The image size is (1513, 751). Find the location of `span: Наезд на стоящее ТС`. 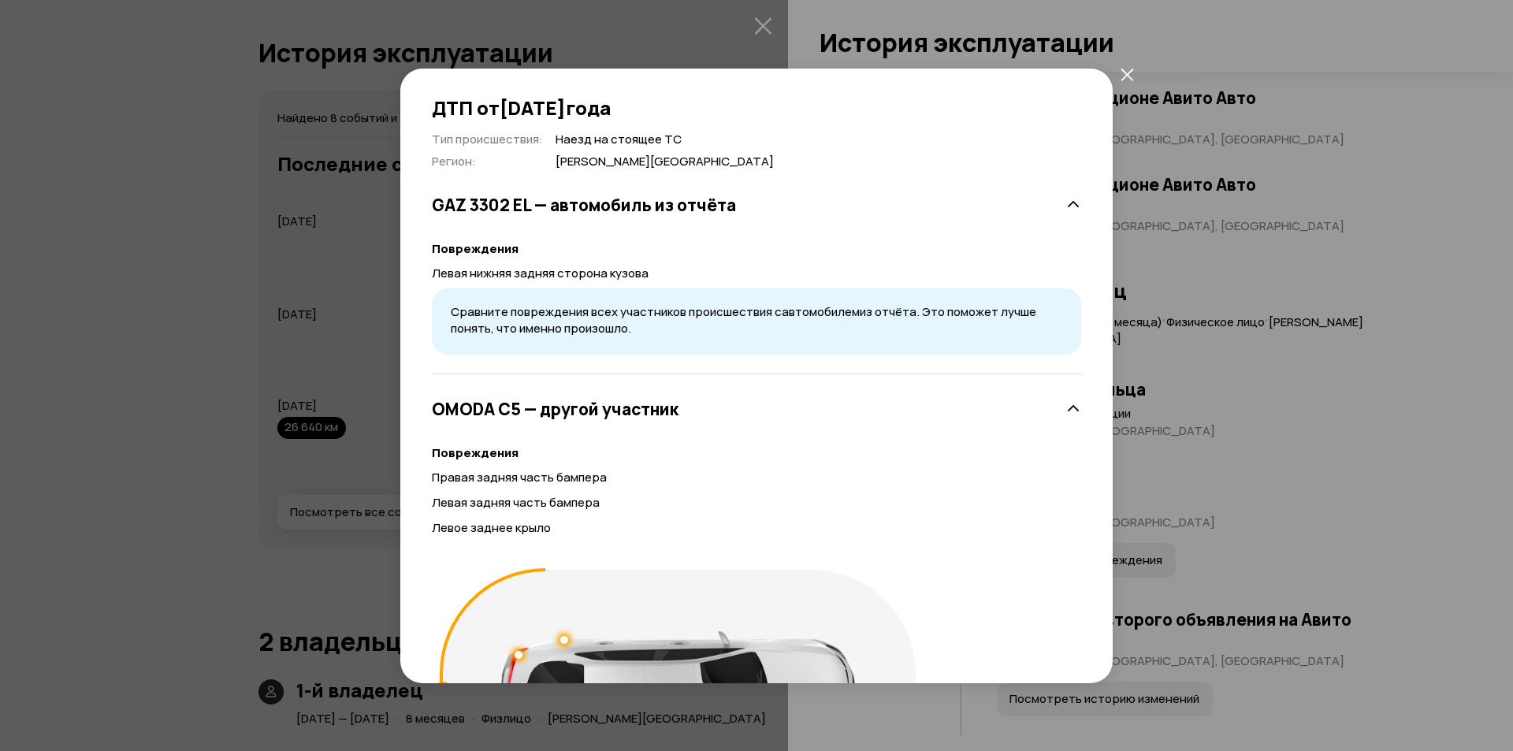

span: Наезд на стоящее ТС is located at coordinates (664, 139).